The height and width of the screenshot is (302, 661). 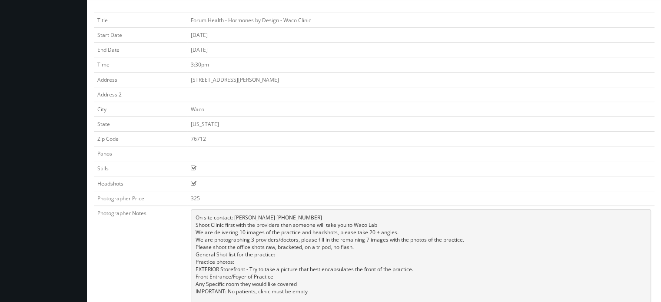 I want to click on td: 3:30pm, so click(x=421, y=65).